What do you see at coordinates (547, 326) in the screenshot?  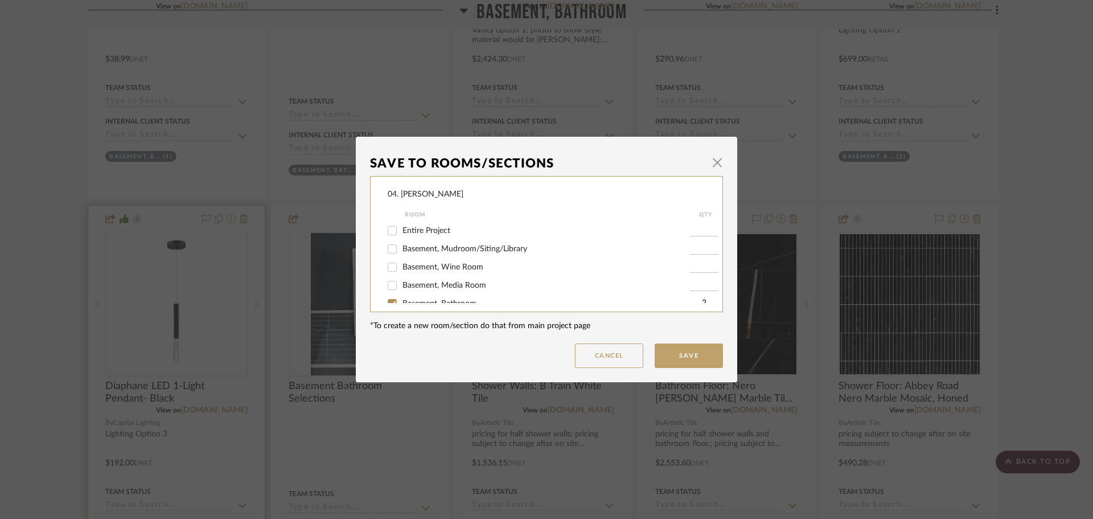 I see `div: *To create a new room/section do that from main project page` at bounding box center [547, 326].